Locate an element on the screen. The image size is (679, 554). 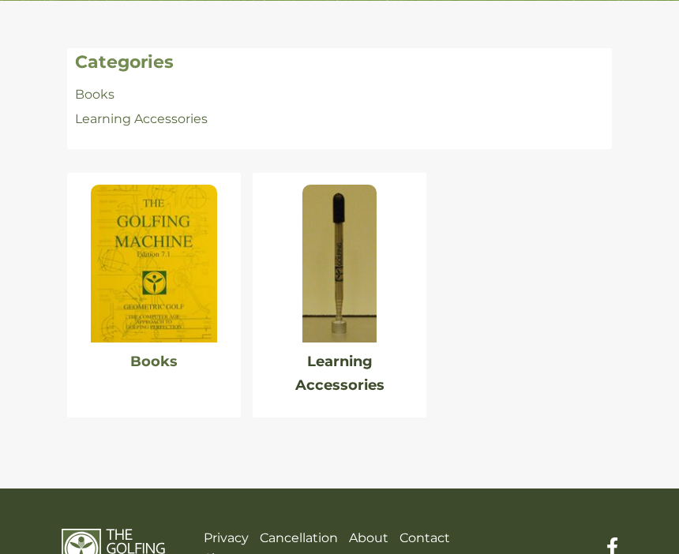
a: Privacy is located at coordinates (226, 538).